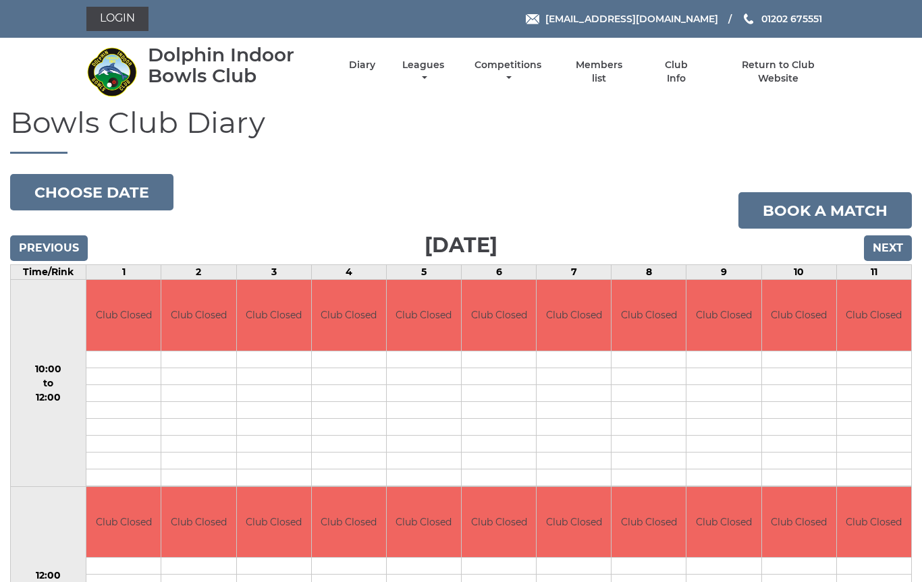  What do you see at coordinates (508, 72) in the screenshot?
I see `a: Competitions` at bounding box center [508, 72].